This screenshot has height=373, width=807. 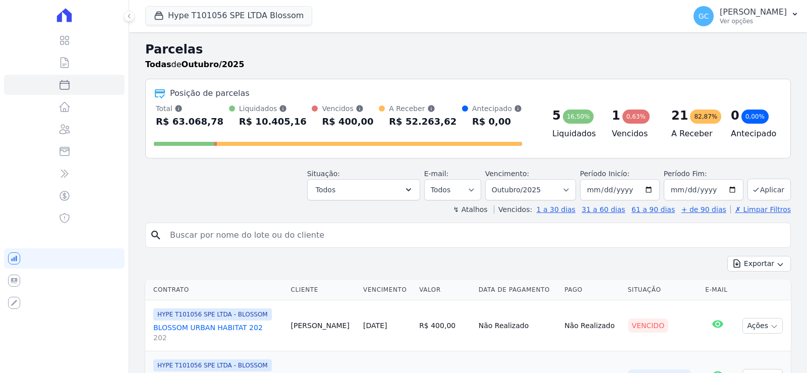 I want to click on a: 61 a 90 dias, so click(x=653, y=209).